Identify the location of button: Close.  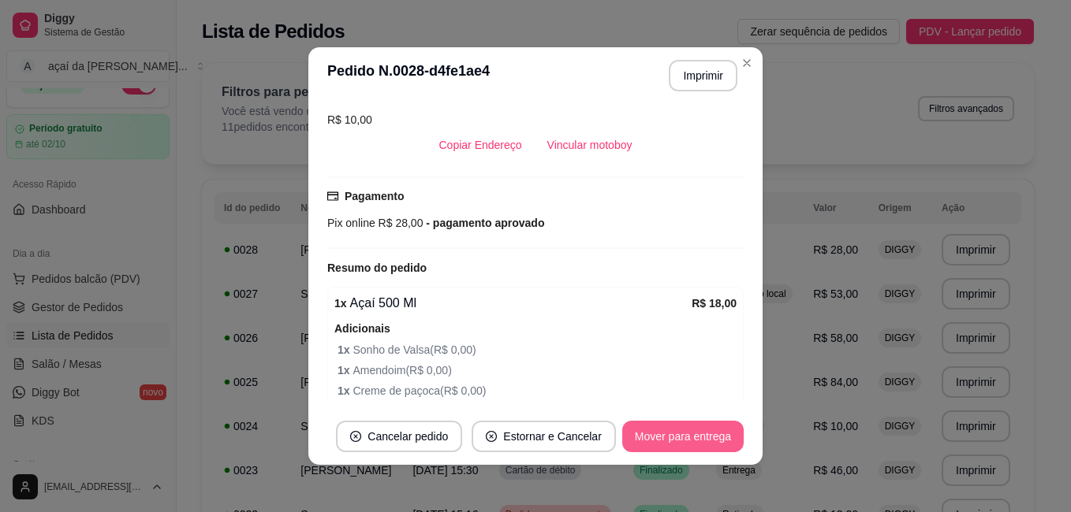
(747, 63).